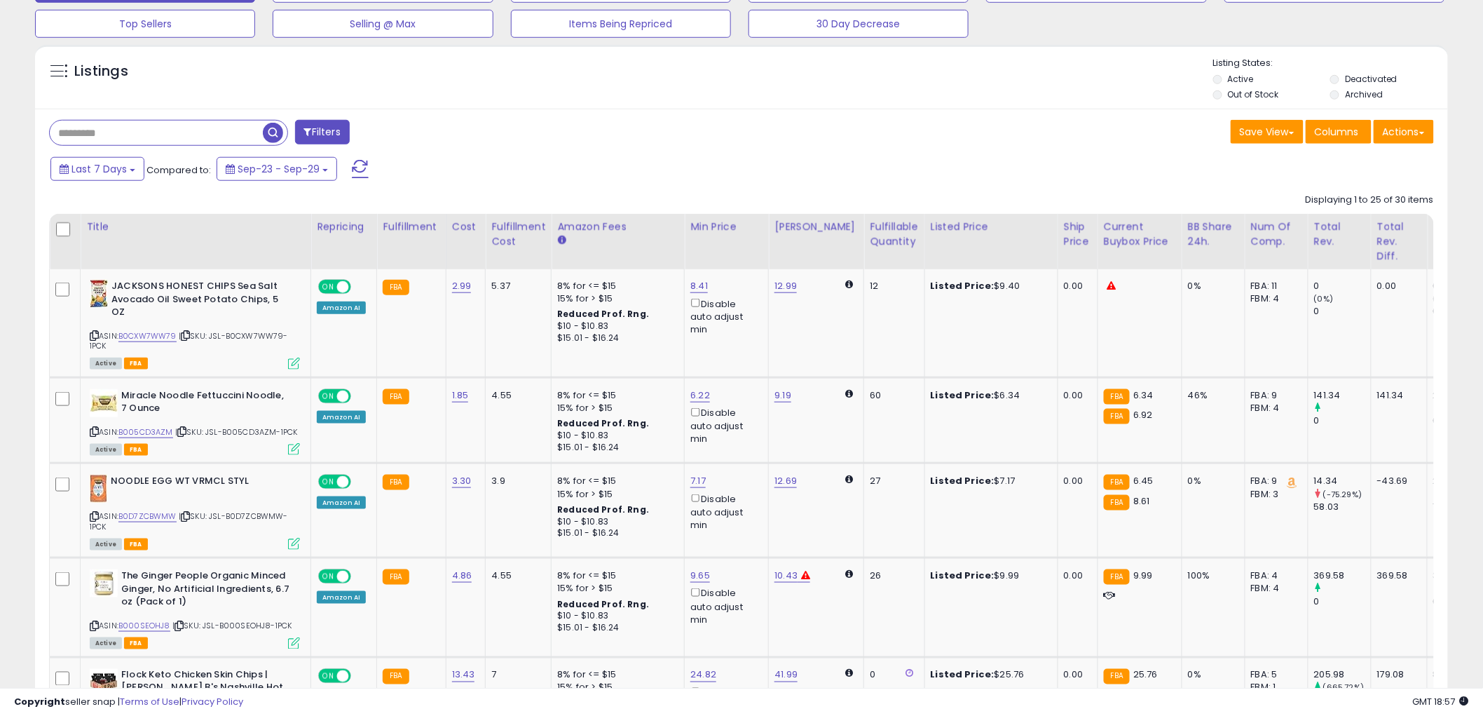  Describe the element at coordinates (561, 240) in the screenshot. I see `small: Amazon Fees.` at that location.